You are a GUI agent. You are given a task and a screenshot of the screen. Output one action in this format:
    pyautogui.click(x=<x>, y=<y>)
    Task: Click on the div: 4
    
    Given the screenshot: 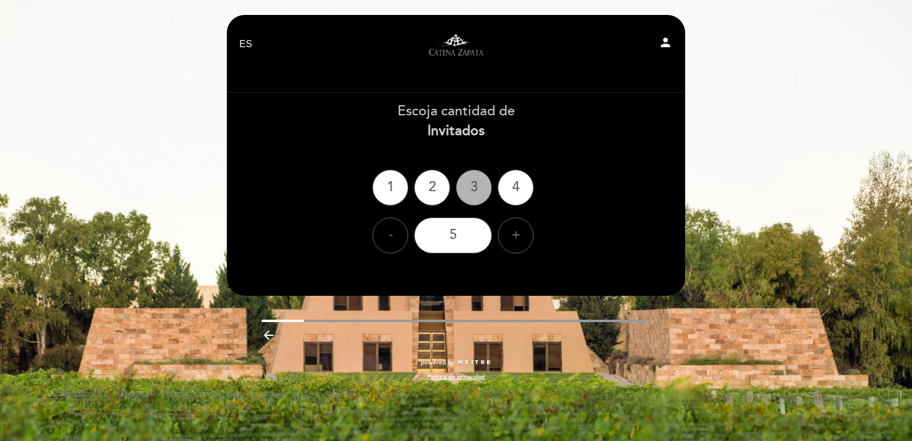 What is the action you would take?
    pyautogui.click(x=516, y=187)
    